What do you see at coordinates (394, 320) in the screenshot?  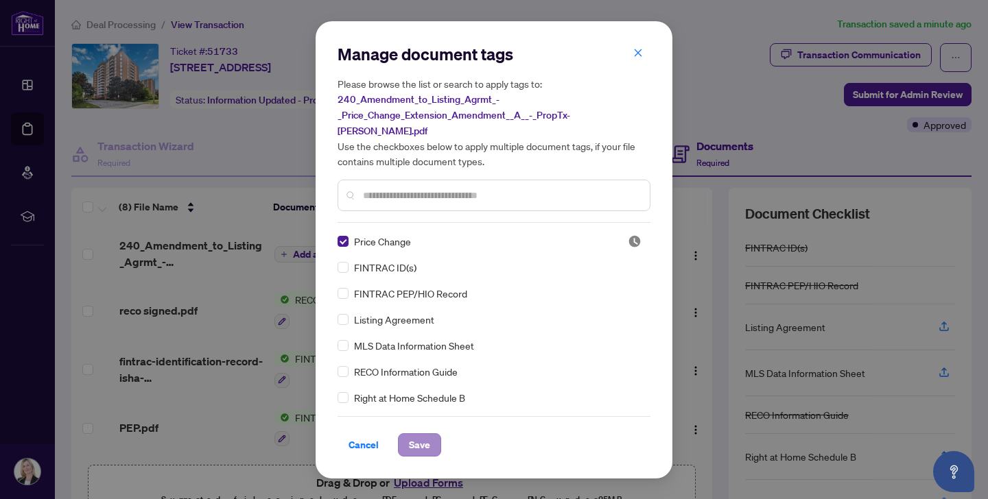 I see `span: Listing Agreement` at bounding box center [394, 320].